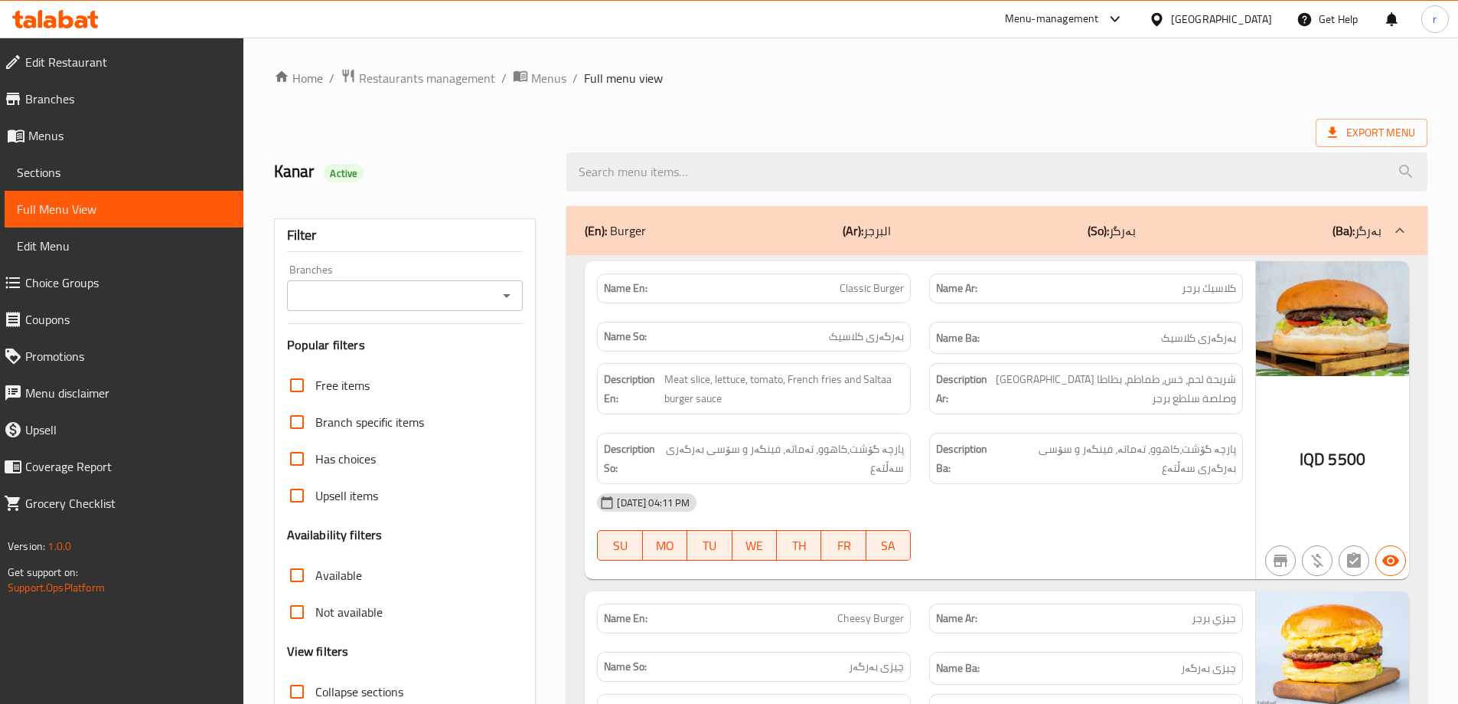 The height and width of the screenshot is (704, 1458). What do you see at coordinates (623, 78) in the screenshot?
I see `span: Full menu view` at bounding box center [623, 78].